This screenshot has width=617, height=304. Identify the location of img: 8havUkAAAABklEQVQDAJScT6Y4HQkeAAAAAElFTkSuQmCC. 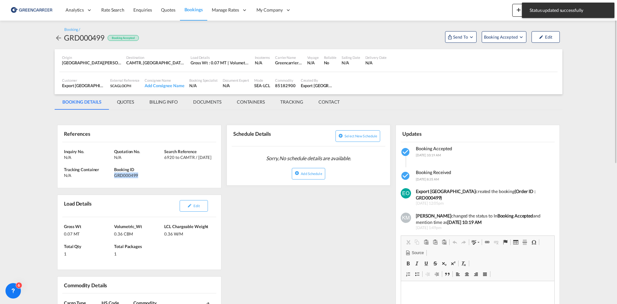
(406, 193).